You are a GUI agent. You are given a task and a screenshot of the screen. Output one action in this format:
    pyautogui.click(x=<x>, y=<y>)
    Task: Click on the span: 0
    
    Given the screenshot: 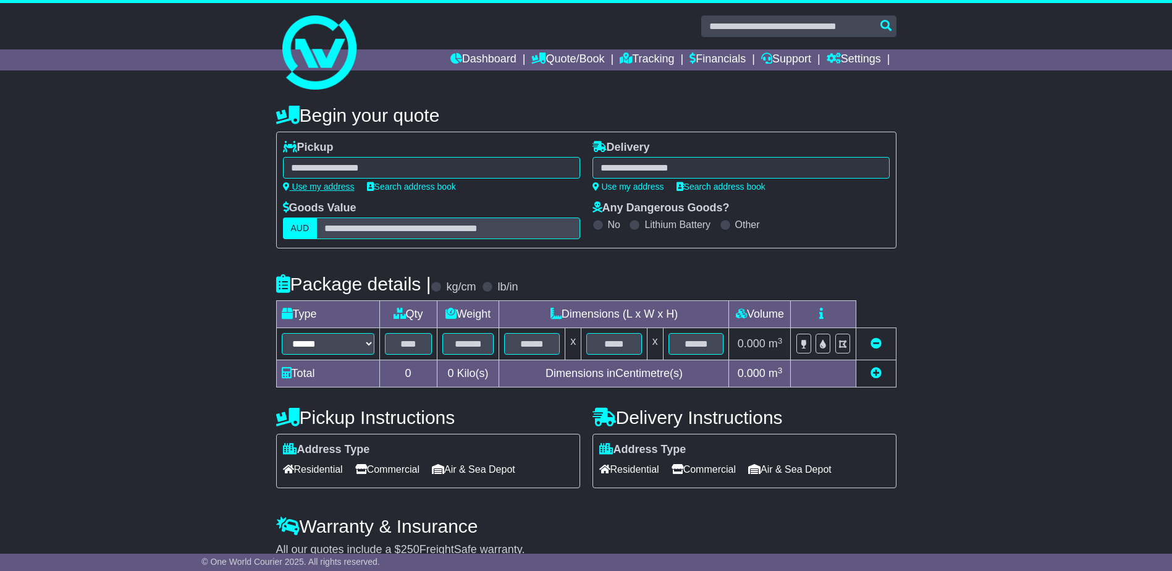 What is the action you would take?
    pyautogui.click(x=450, y=373)
    